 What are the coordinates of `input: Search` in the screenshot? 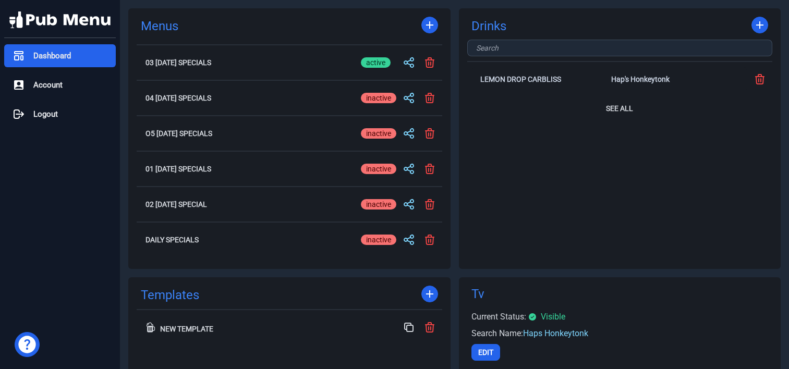 It's located at (620, 48).